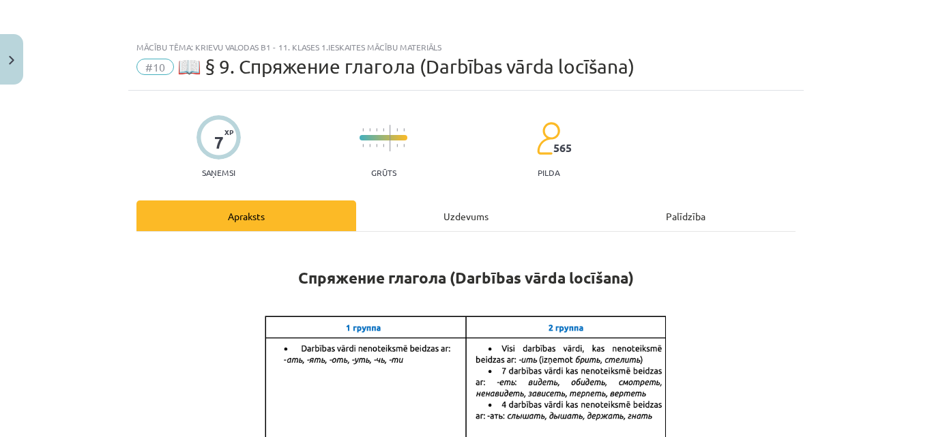 The width and height of the screenshot is (932, 437). What do you see at coordinates (390, 138) in the screenshot?
I see `img: icon-long-line-d9ea69661e0d244f92f715978eff75569469978d946b2353a9bb055b3ed8787d.svg` at bounding box center [390, 138].